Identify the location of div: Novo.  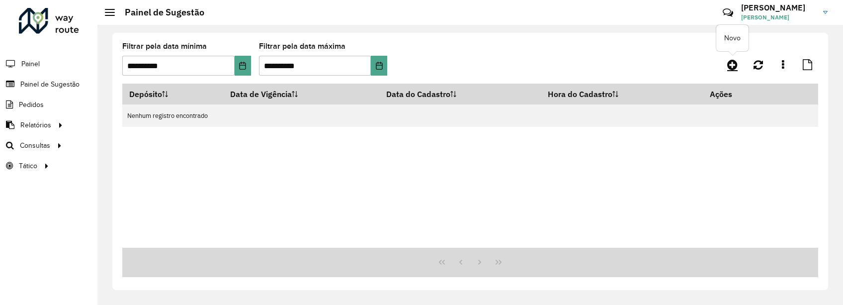
(733, 38).